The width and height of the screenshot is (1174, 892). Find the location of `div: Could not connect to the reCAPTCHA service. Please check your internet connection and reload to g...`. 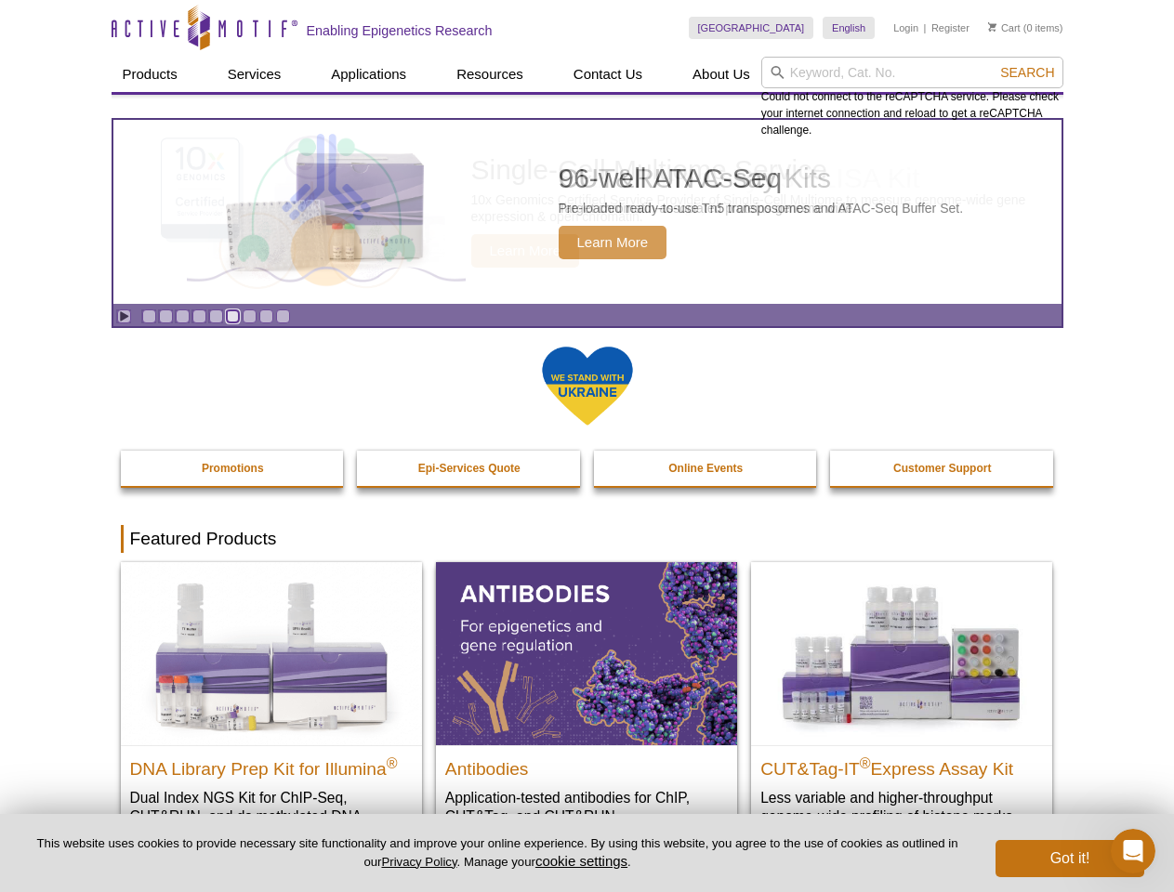

div: Could not connect to the reCAPTCHA service. Please check your internet connection and reload to g... is located at coordinates (912, 98).